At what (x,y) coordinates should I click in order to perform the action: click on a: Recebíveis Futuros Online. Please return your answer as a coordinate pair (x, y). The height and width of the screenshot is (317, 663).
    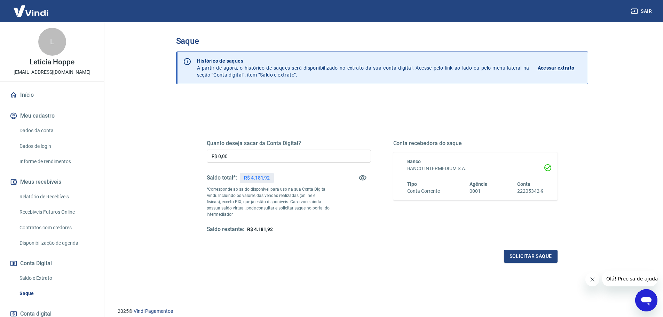
    Looking at the image, I should click on (56, 212).